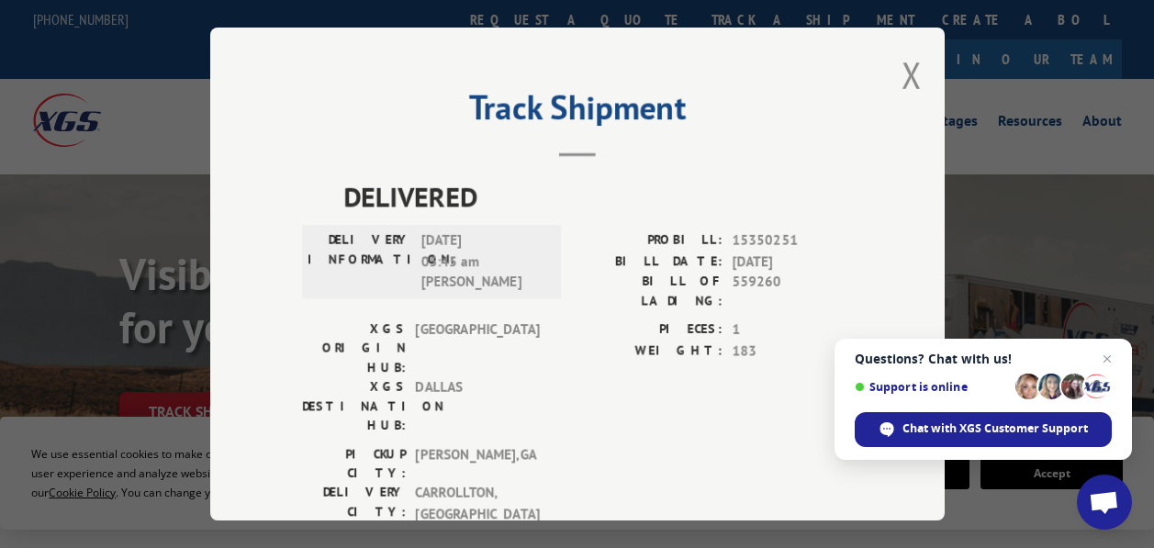  What do you see at coordinates (597, 195) in the screenshot?
I see `span: DELIVERED` at bounding box center [597, 195].